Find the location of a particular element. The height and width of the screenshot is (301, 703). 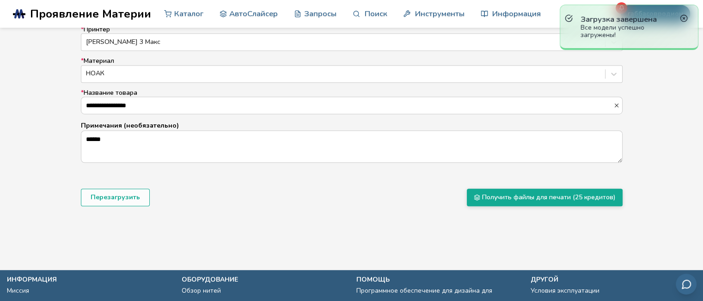

font: другой is located at coordinates (545, 279).